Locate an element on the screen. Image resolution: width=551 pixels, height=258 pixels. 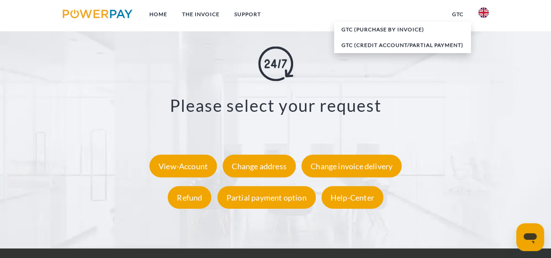
div: Partial payment option is located at coordinates (266, 198).